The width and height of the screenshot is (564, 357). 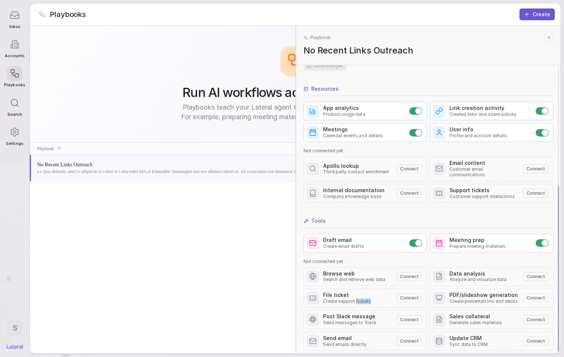 What do you see at coordinates (484, 196) in the screenshot?
I see `span: Customer support interactions` at bounding box center [484, 196].